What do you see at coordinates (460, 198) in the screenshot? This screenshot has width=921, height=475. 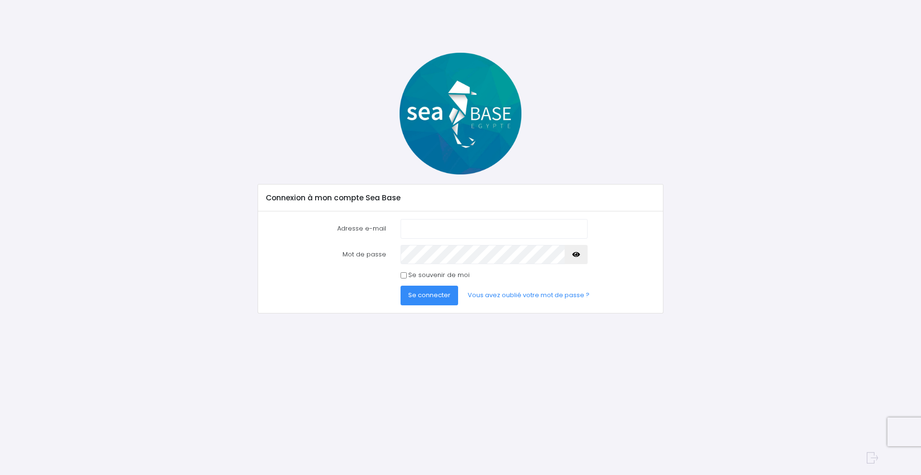 I see `div: Connexion à mon compte Sea Base` at bounding box center [460, 198].